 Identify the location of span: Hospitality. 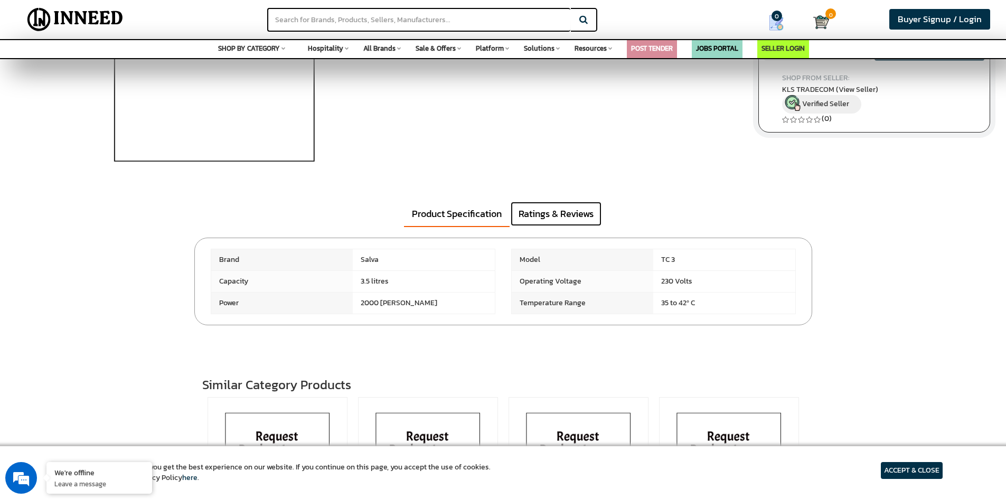
(325, 48).